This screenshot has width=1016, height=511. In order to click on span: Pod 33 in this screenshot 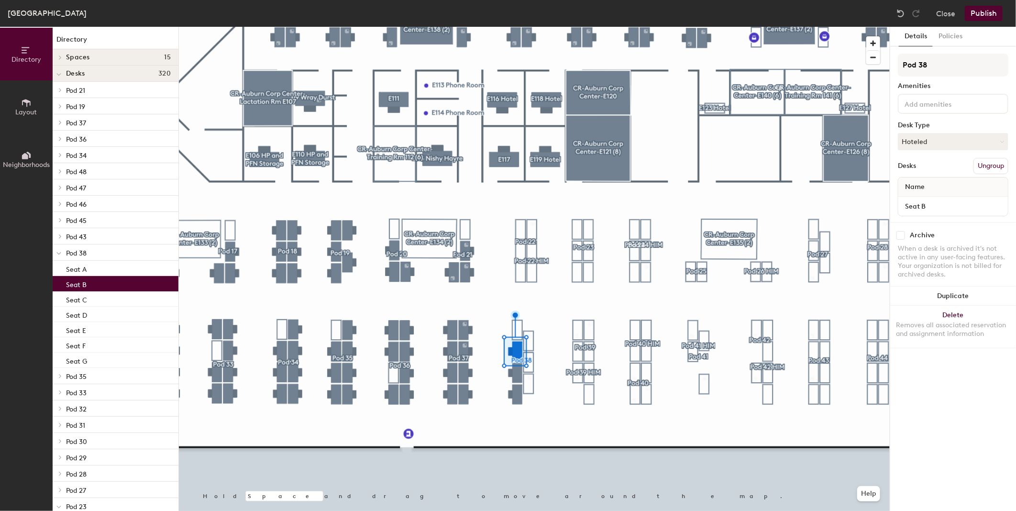, I will do `click(76, 393)`.